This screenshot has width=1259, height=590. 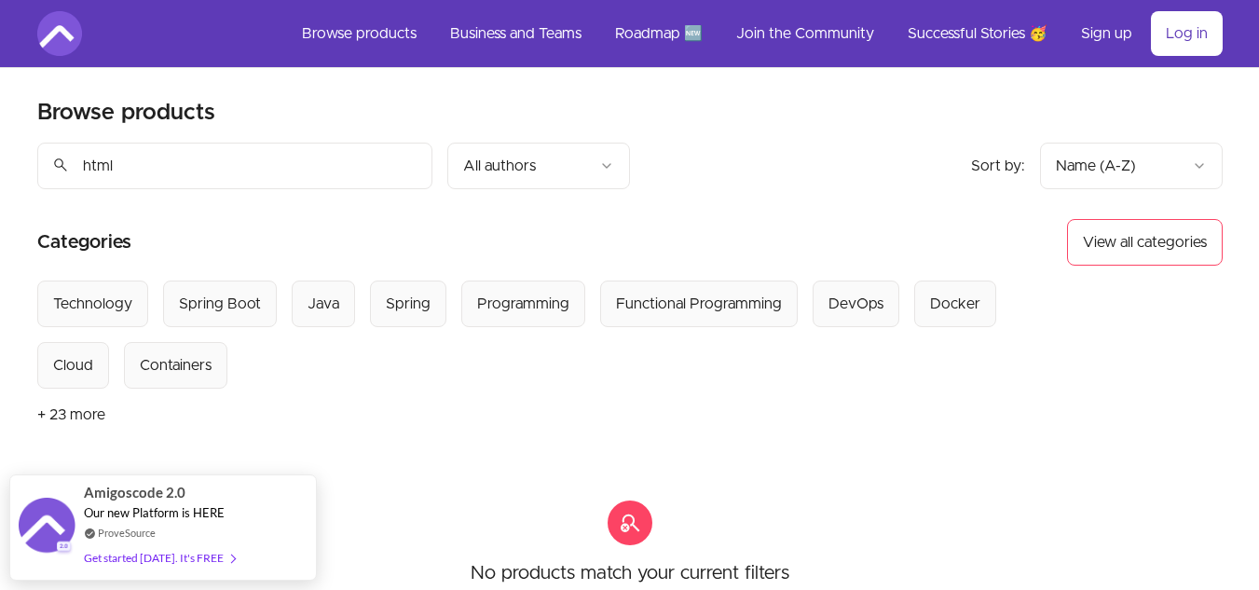 I want to click on div: Programming, so click(x=523, y=304).